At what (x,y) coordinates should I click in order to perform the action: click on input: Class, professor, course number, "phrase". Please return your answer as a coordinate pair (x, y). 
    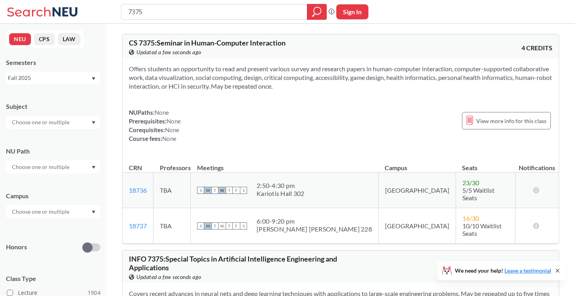
    Looking at the image, I should click on (214, 12).